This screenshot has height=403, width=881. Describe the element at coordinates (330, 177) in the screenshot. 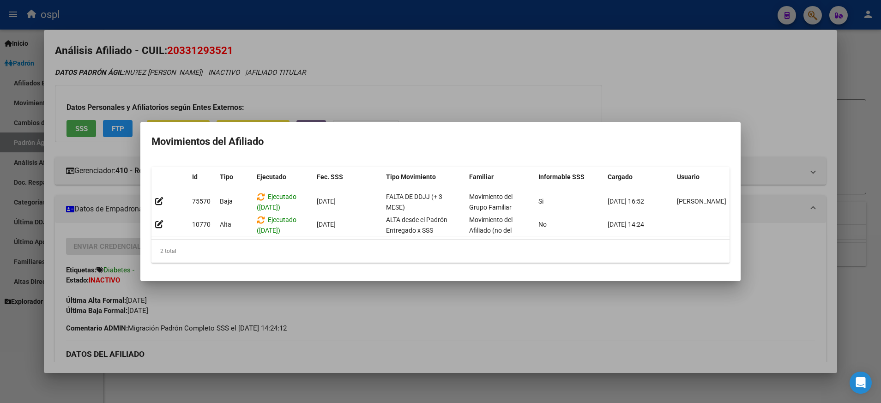

I see `span: Fec. SSS` at that location.